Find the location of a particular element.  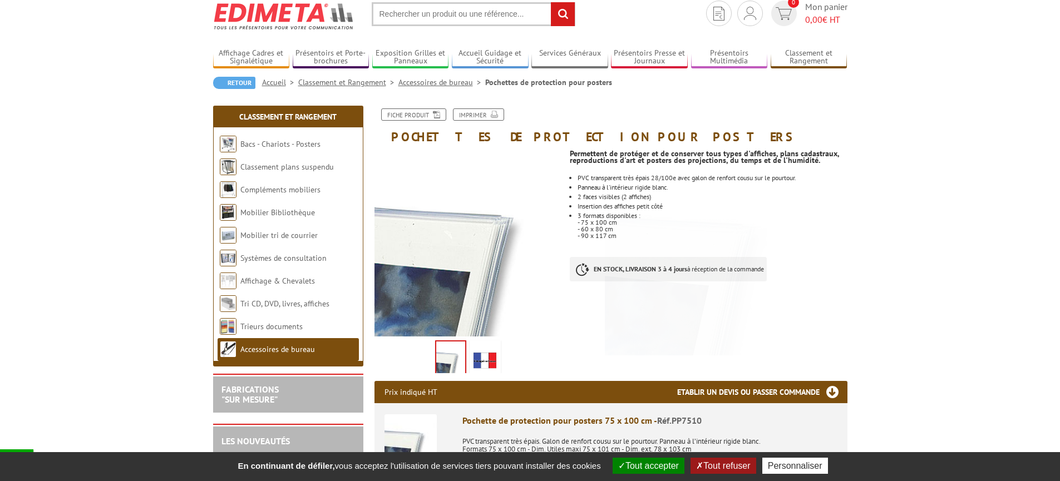

span: vous acceptez l'utilisation de services tiers pouvant installer des cookies is located at coordinates (419, 466).